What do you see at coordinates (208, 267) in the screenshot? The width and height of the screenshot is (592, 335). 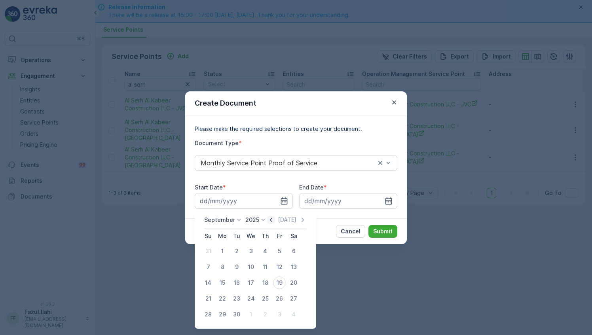 I see `div: 7` at bounding box center [208, 267].